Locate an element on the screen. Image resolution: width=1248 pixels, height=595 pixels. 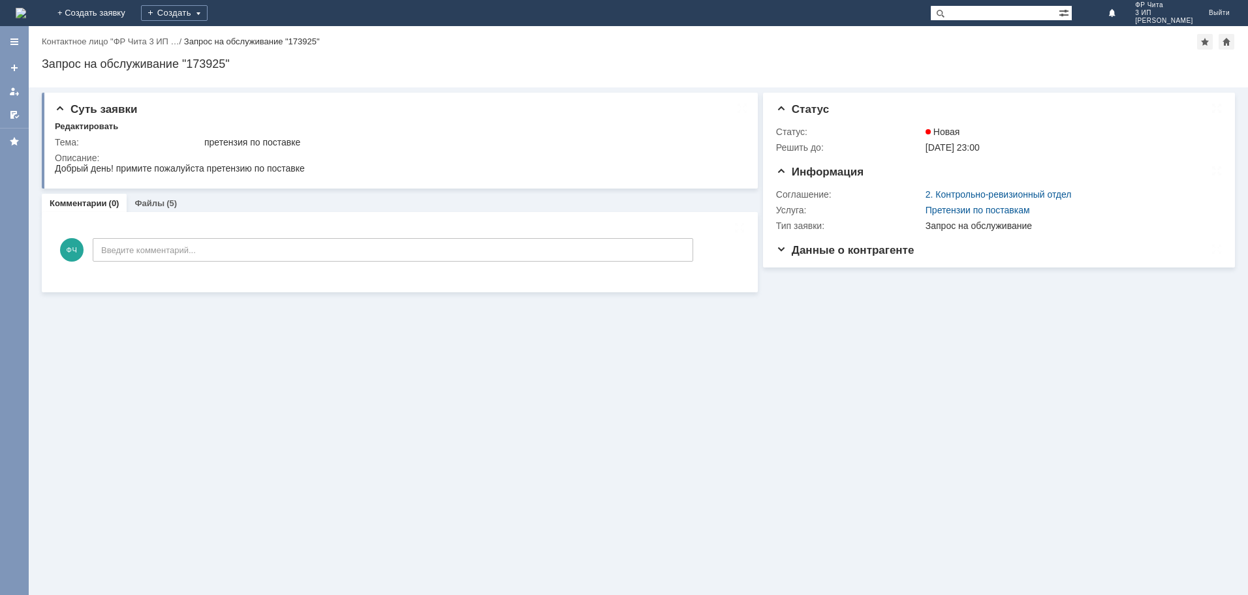
div: (5) is located at coordinates (172, 203).